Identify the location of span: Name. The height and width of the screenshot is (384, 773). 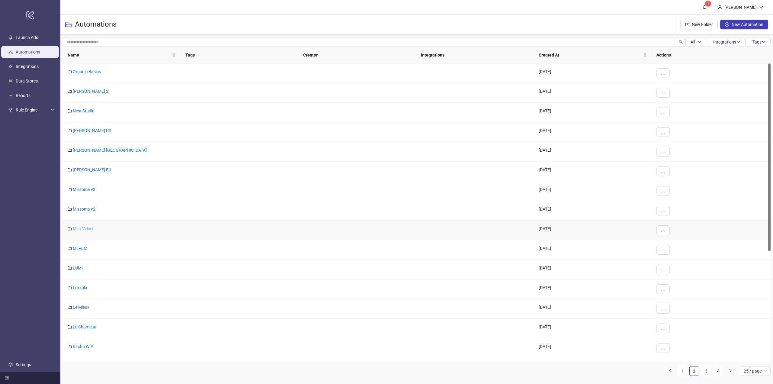
(119, 55).